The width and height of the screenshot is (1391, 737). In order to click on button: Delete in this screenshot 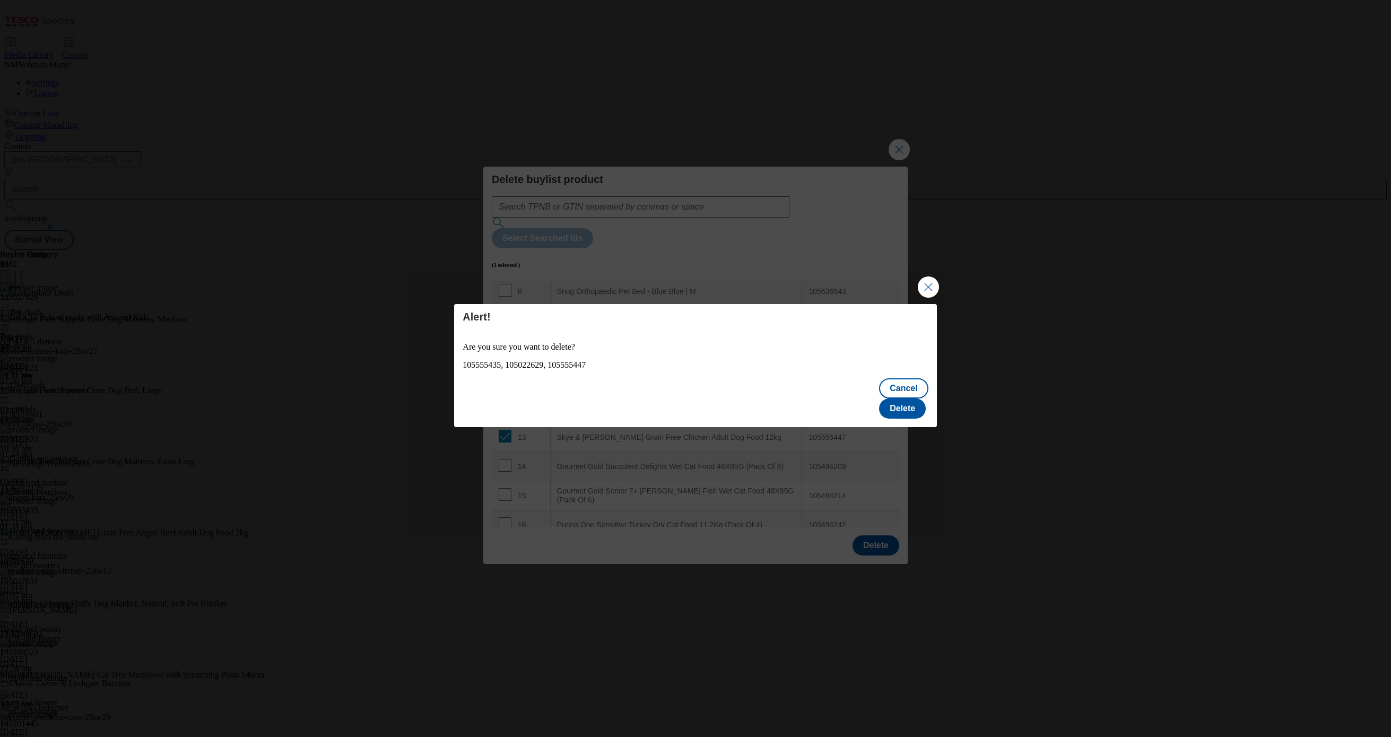, I will do `click(902, 408)`.